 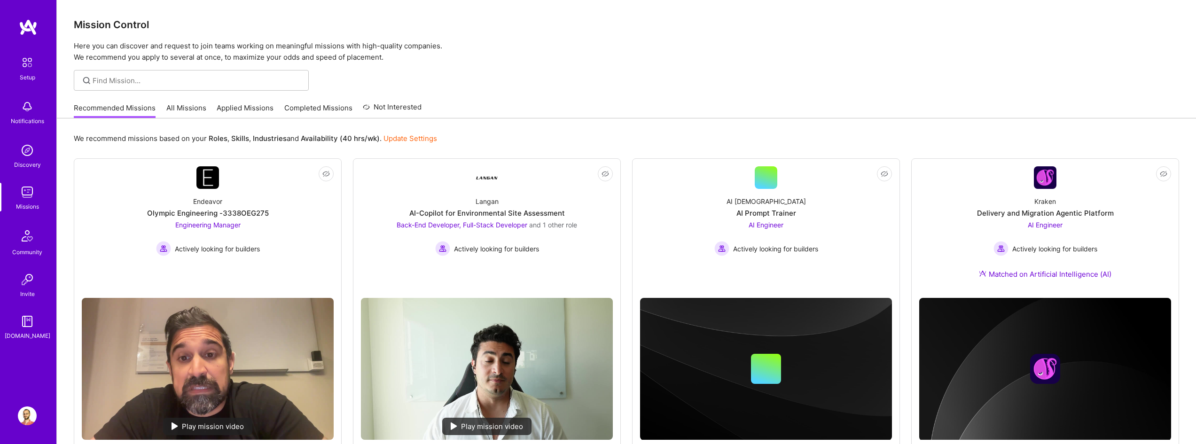 What do you see at coordinates (462, 225) in the screenshot?
I see `span: Back-End Developer, Full-Stack Developer` at bounding box center [462, 225].